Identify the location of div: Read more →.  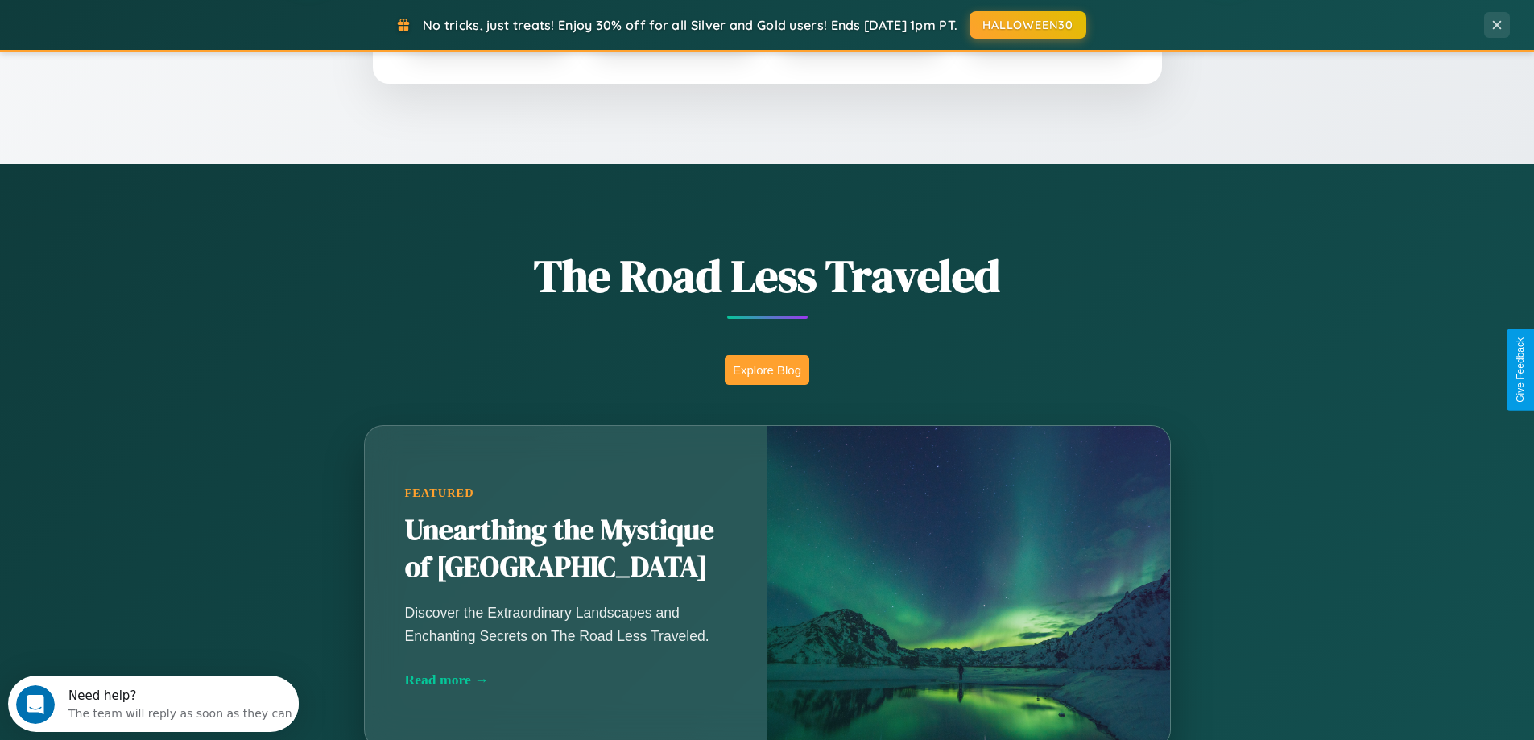
(566, 679).